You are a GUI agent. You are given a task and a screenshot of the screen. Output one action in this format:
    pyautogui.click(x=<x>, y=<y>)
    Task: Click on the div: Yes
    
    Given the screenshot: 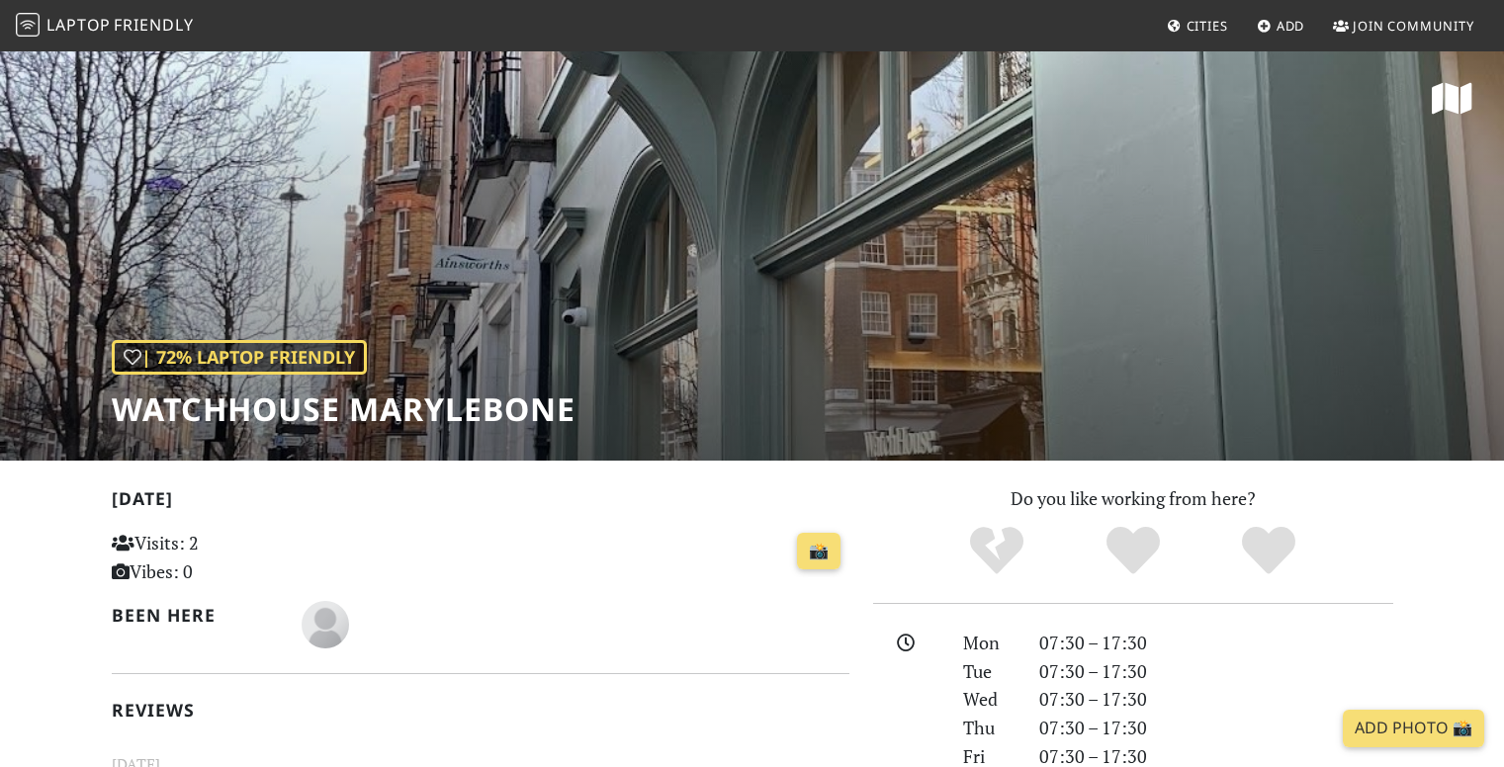 What is the action you would take?
    pyautogui.click(x=1133, y=551)
    